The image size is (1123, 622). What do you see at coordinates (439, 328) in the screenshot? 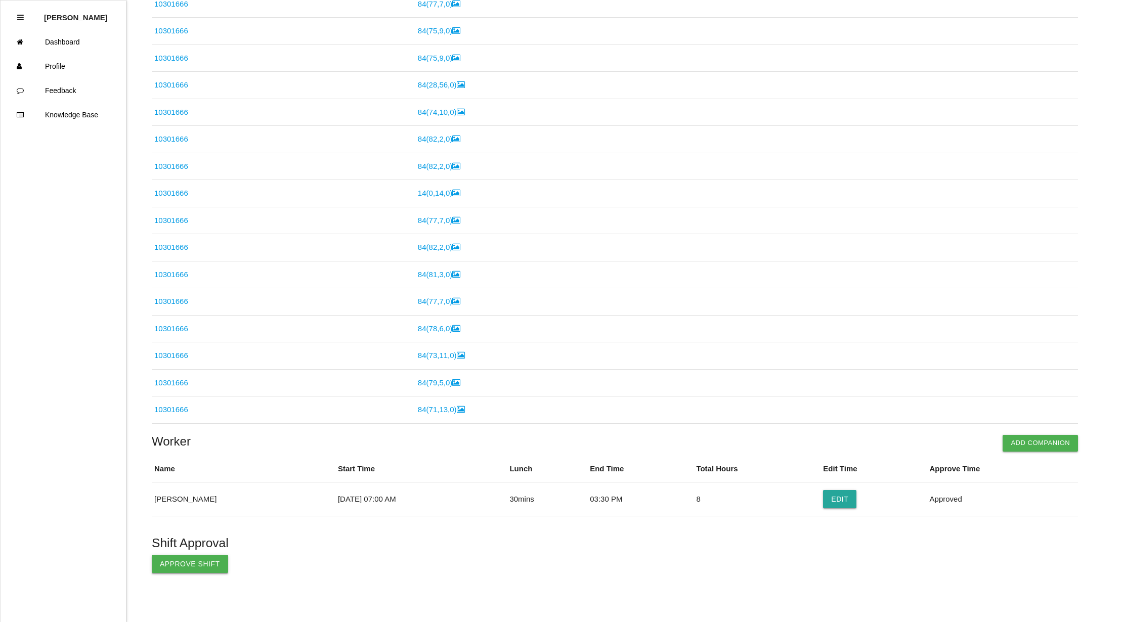
I see `a: 84(78,6,0)` at bounding box center [439, 328].